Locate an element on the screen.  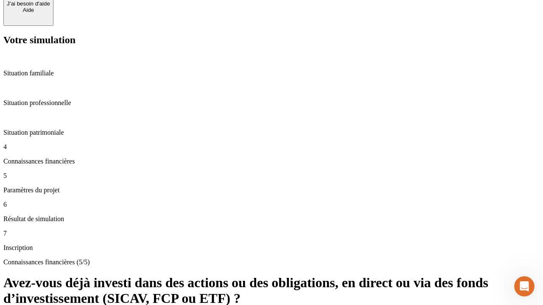
p: Connaissances financières (5/5) is located at coordinates (271, 262).